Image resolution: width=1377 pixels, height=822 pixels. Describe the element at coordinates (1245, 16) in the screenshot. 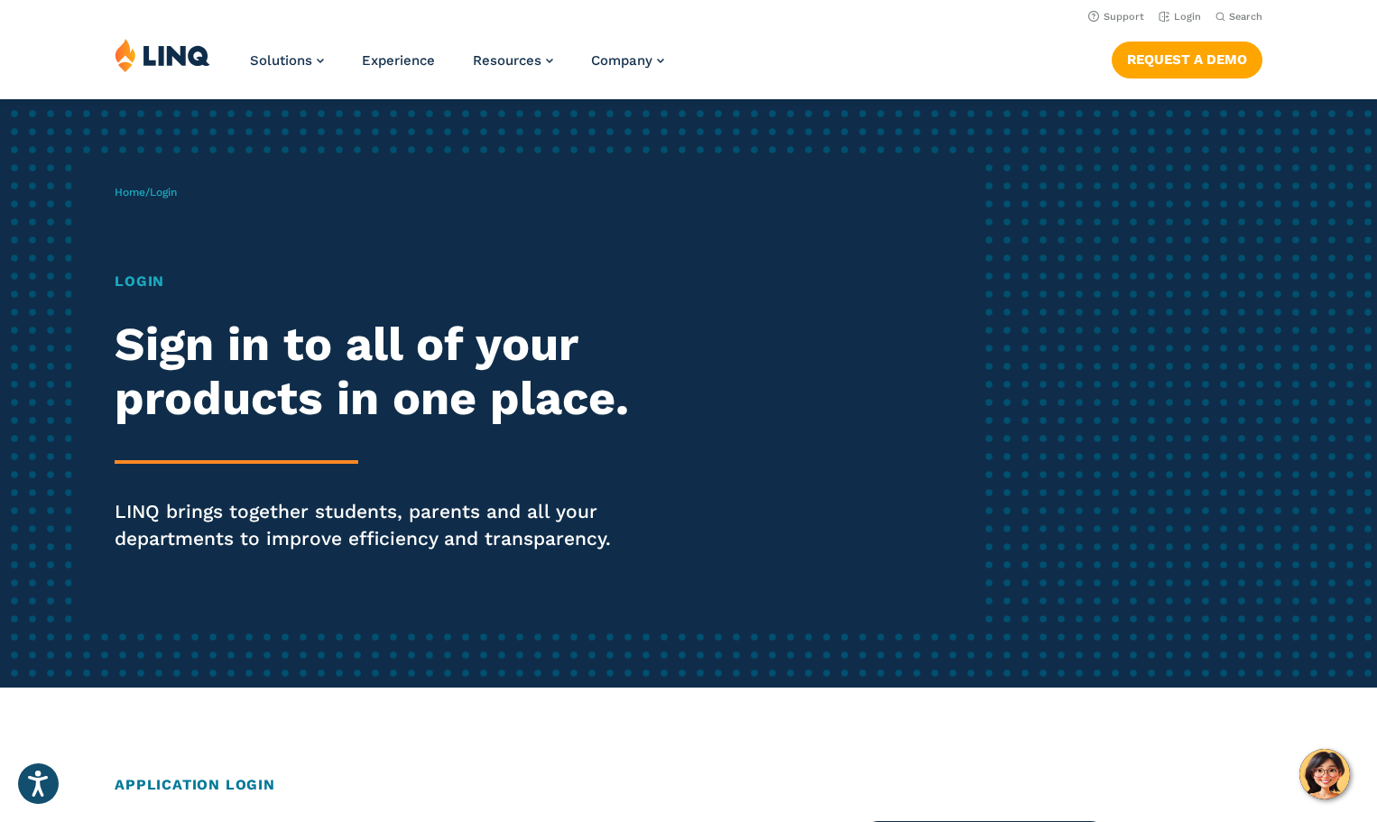

I see `span: Search` at that location.